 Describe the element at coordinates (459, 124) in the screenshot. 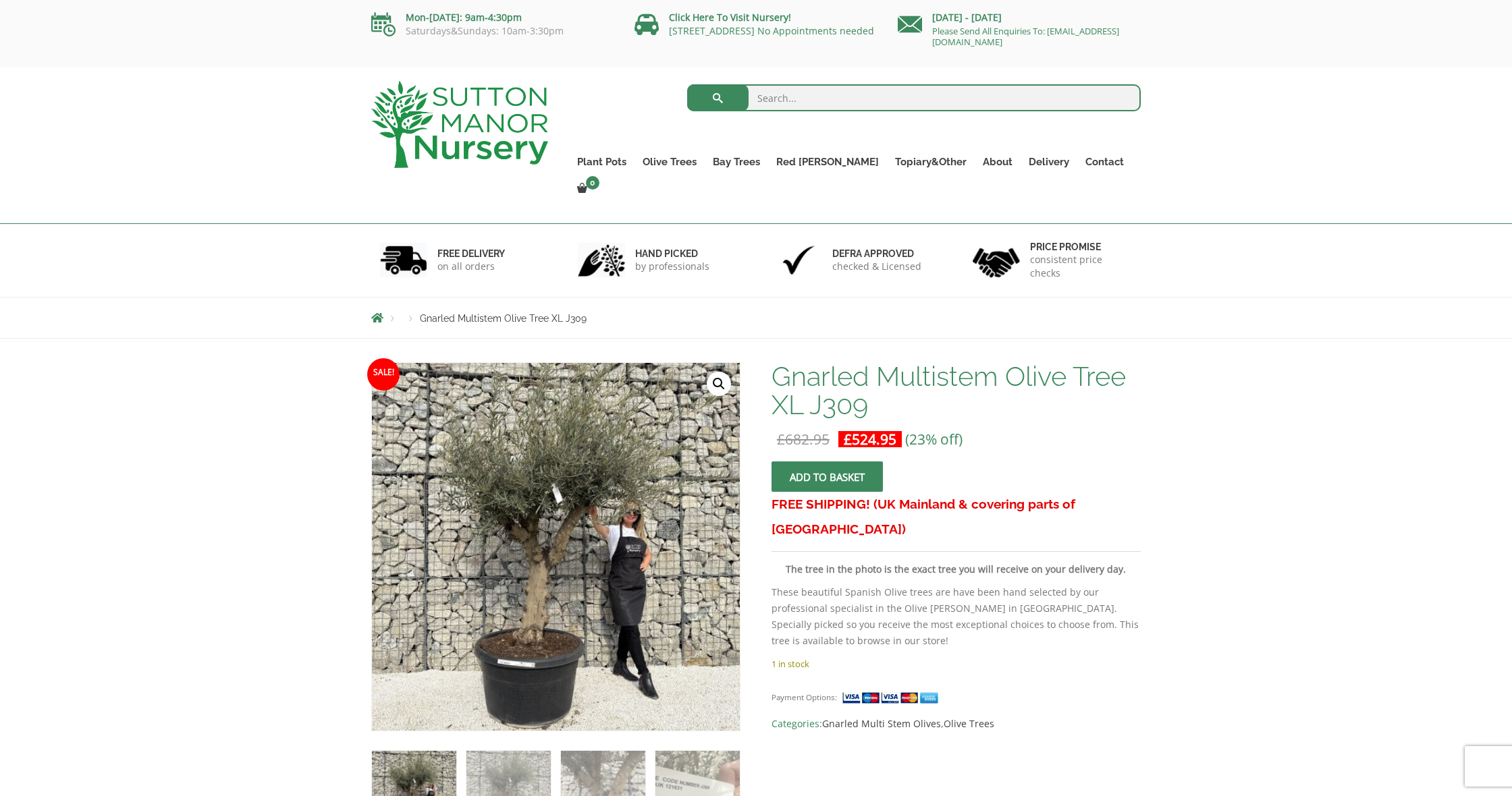

I see `img: logo` at that location.